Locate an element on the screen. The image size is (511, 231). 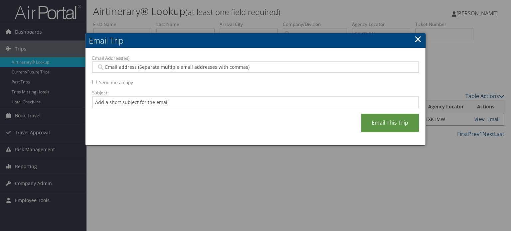
label: Email Address(es): is located at coordinates (255, 58).